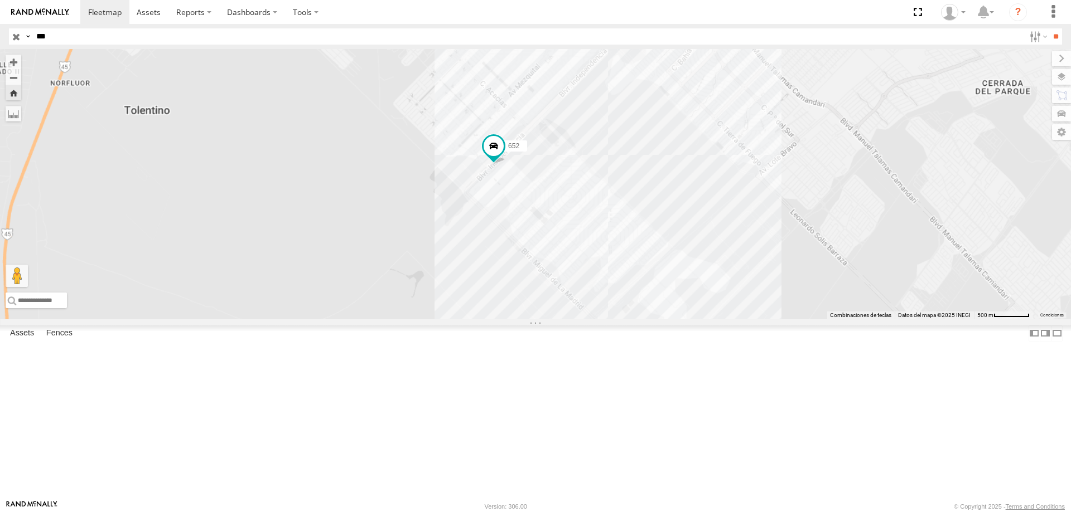 This screenshot has width=1071, height=512. What do you see at coordinates (13, 114) in the screenshot?
I see `label: Measure` at bounding box center [13, 114].